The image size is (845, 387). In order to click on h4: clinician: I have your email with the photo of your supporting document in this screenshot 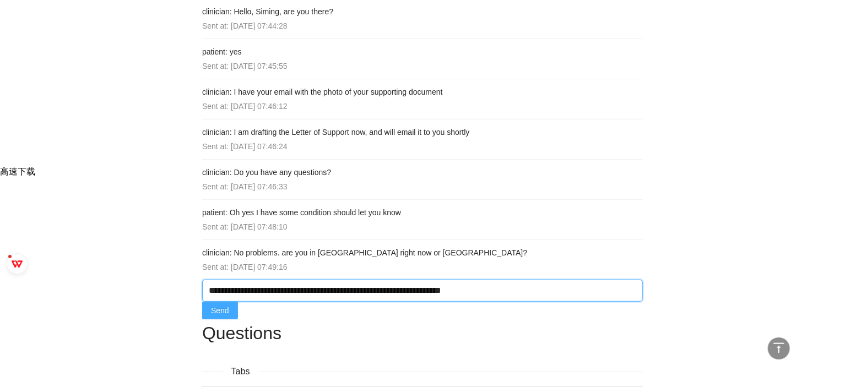, I will do `click(423, 92)`.